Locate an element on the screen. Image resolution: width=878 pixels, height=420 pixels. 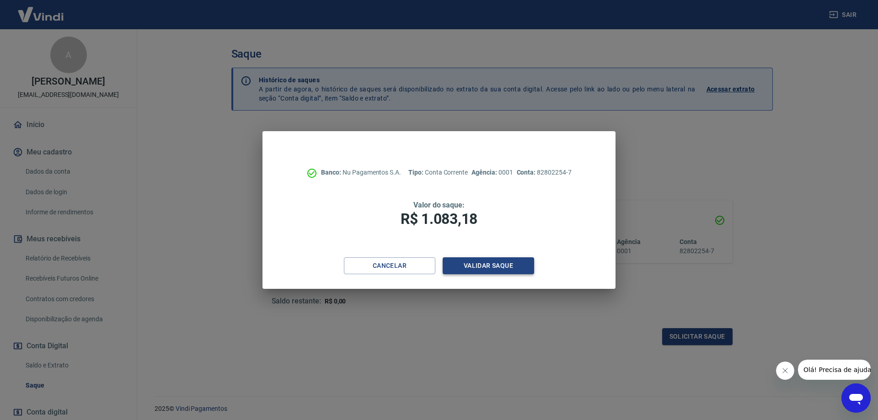
p: Conta Corrente is located at coordinates (438, 172).